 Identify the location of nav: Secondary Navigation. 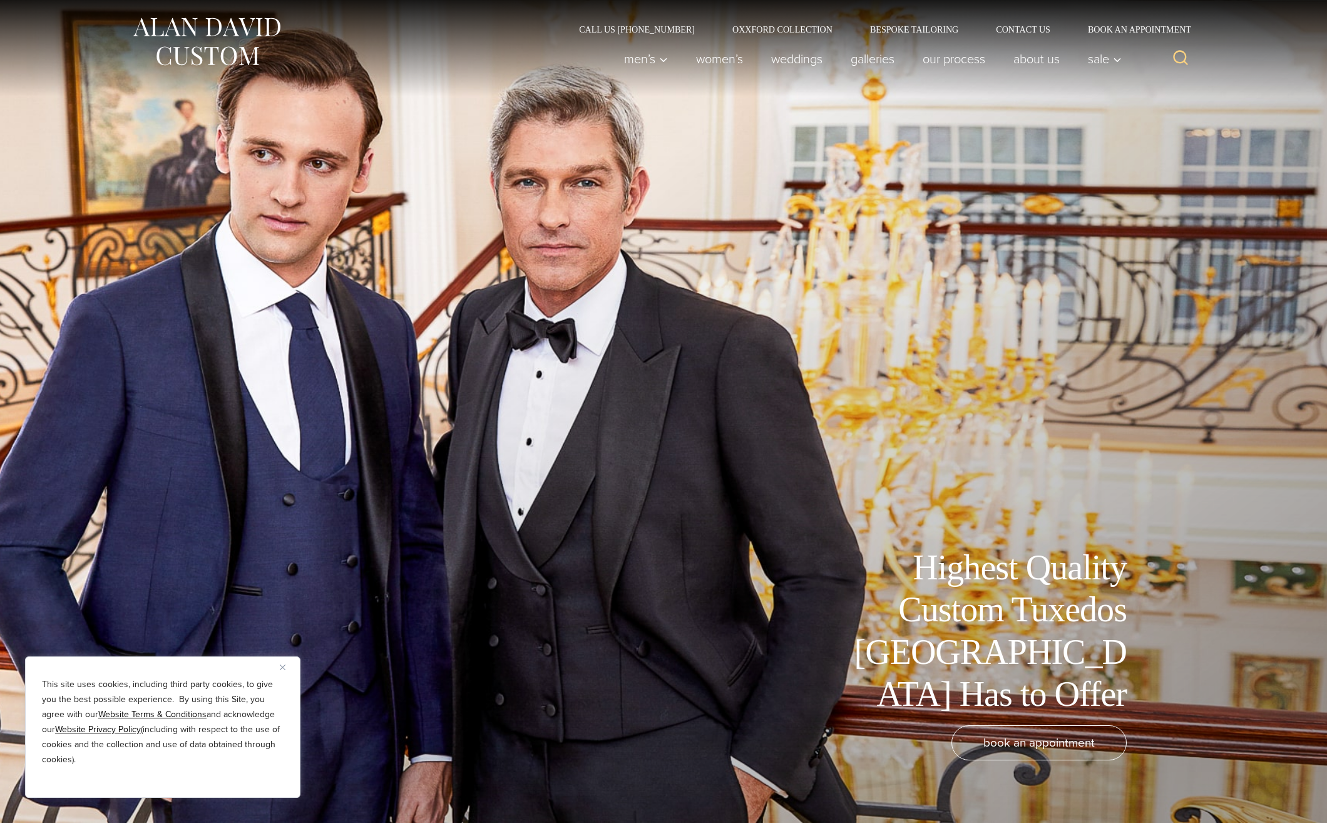
(878, 29).